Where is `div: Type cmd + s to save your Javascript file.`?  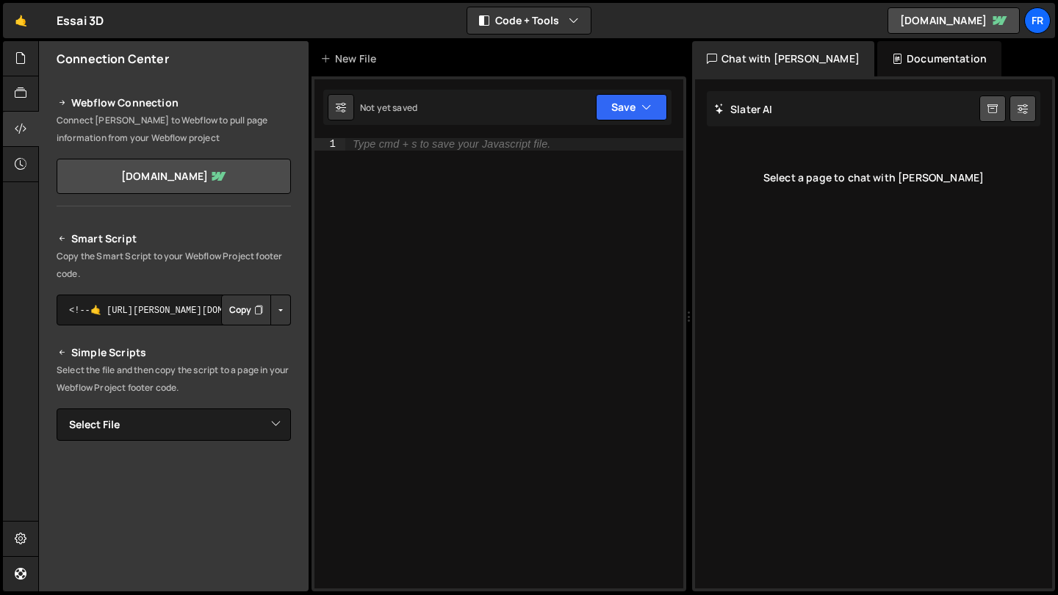
div: Type cmd + s to save your Javascript file. is located at coordinates (451, 144).